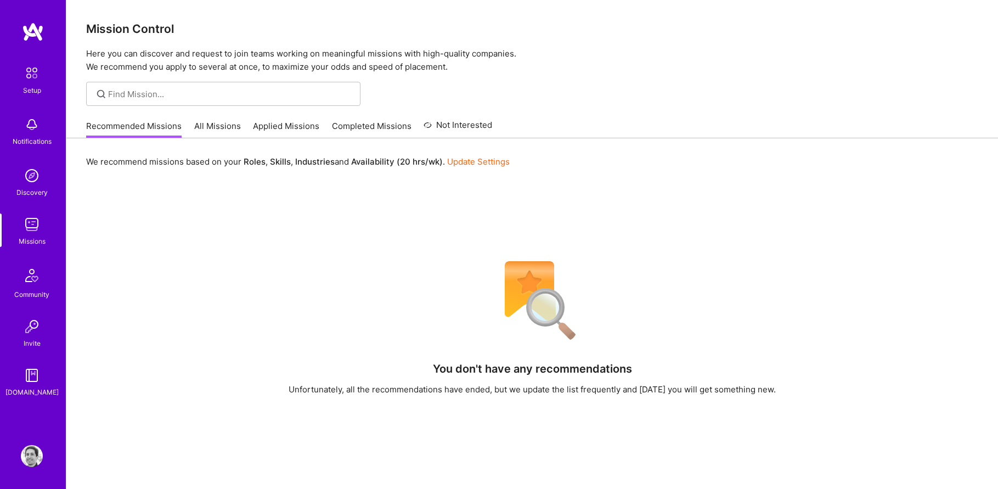 The height and width of the screenshot is (489, 998). Describe the element at coordinates (298, 161) in the screenshot. I see `p: We recommend missions based on your , , and .` at that location.